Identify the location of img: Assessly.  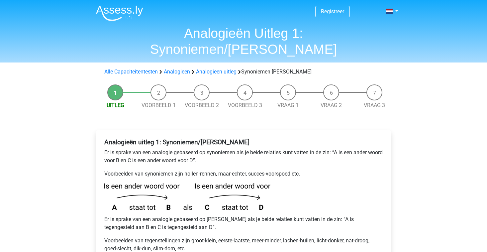
(120, 13).